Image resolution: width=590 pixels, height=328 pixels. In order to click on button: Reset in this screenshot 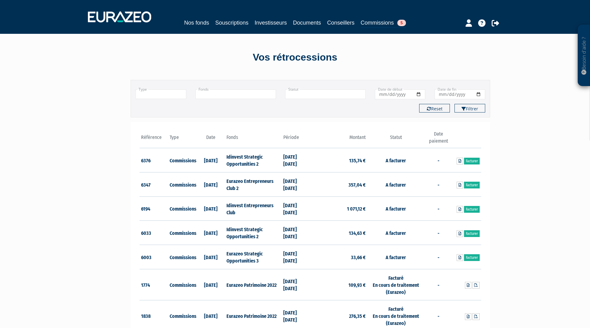, I will do `click(435, 108)`.